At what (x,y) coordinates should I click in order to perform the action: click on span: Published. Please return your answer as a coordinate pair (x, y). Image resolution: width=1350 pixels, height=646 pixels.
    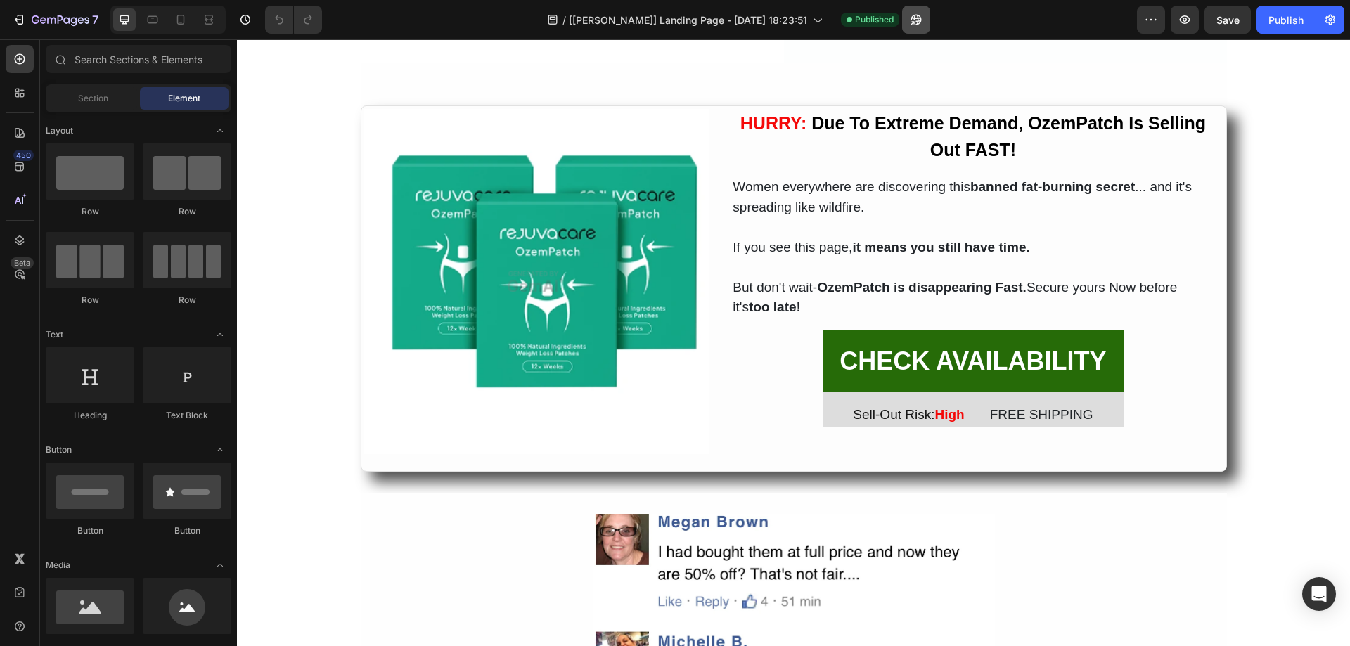
    Looking at the image, I should click on (874, 20).